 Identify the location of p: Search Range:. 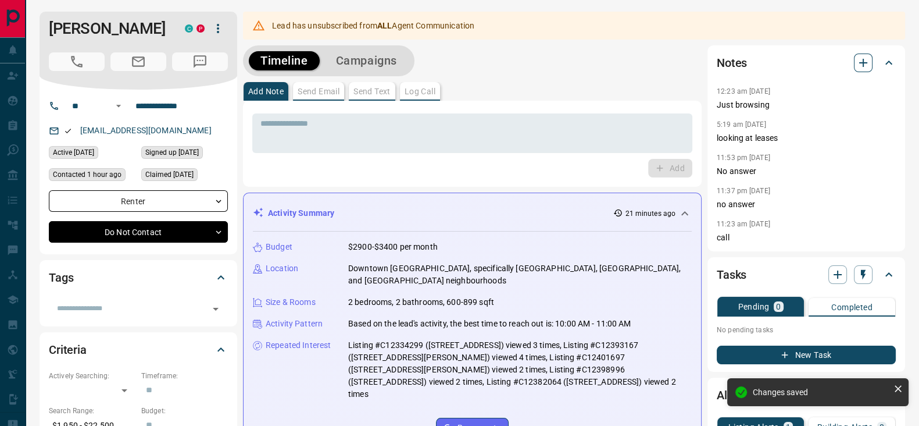
(92, 411).